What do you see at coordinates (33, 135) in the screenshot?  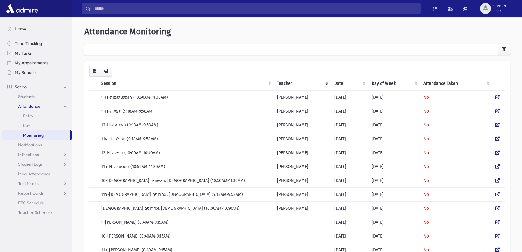 I see `span: Monitoring` at bounding box center [33, 135].